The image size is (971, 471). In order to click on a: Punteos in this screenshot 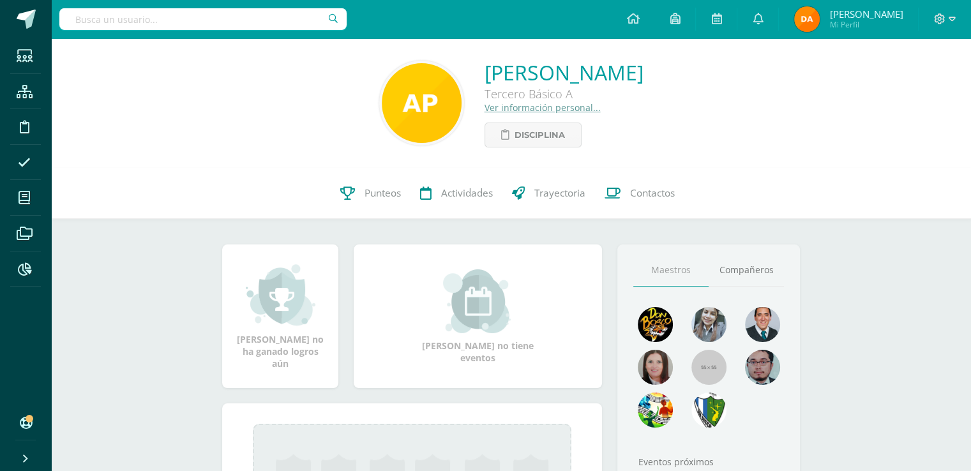, I will do `click(370, 193)`.